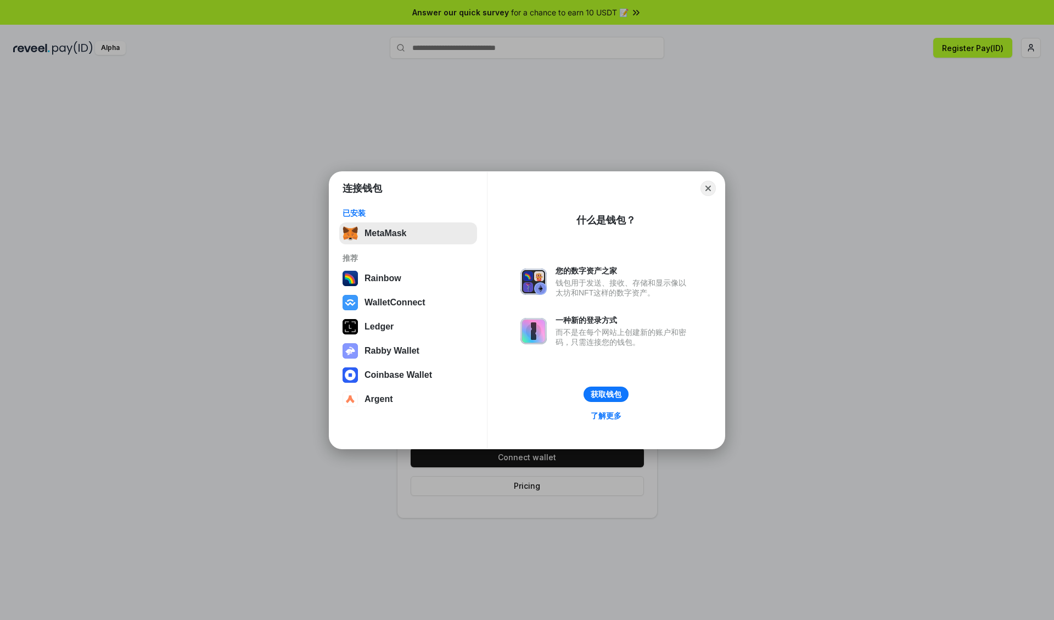 The height and width of the screenshot is (620, 1054). Describe the element at coordinates (606, 394) in the screenshot. I see `div: 获取钱包` at that location.